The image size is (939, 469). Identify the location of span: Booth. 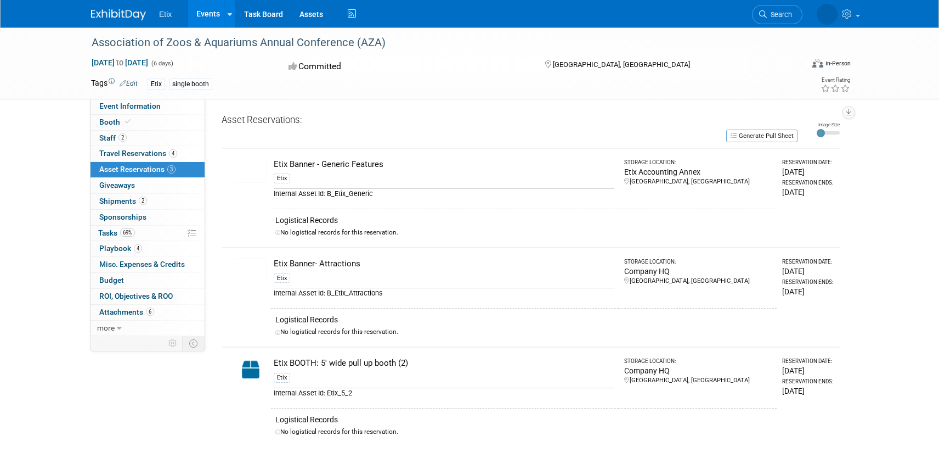
(116, 122).